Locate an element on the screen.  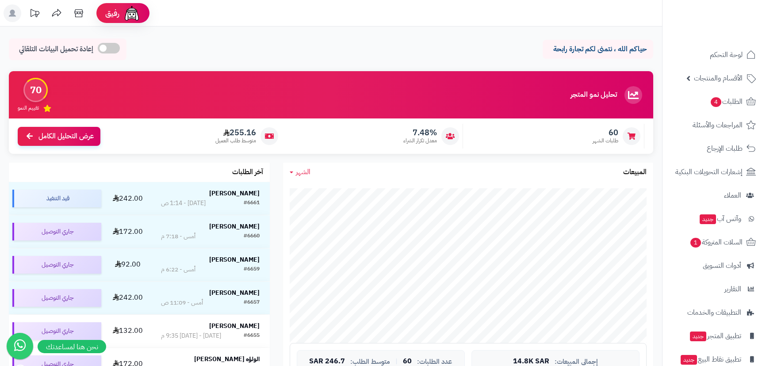
div: #6661 is located at coordinates (252, 203).